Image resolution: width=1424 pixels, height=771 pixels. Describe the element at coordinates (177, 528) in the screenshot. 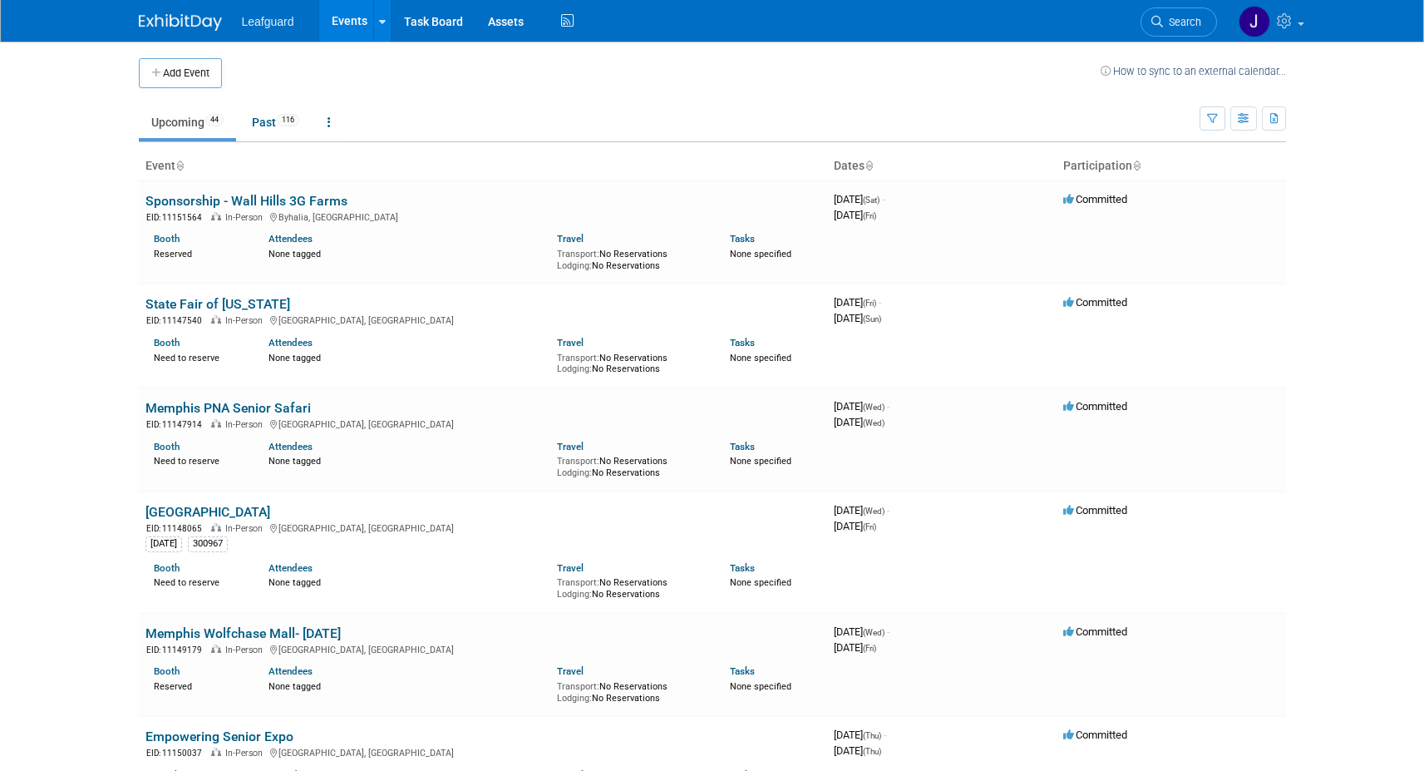

I see `span: EID: 11148065` at that location.